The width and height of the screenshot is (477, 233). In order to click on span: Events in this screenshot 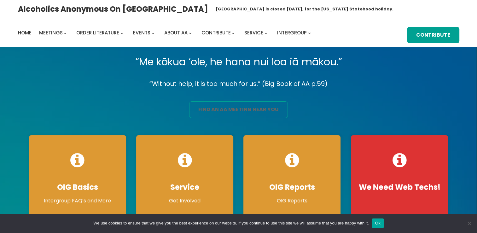, I will do `click(141, 32)`.